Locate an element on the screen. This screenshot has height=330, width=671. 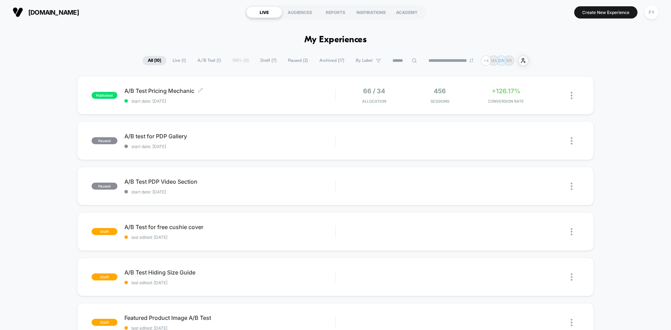
span: published is located at coordinates (104, 95).